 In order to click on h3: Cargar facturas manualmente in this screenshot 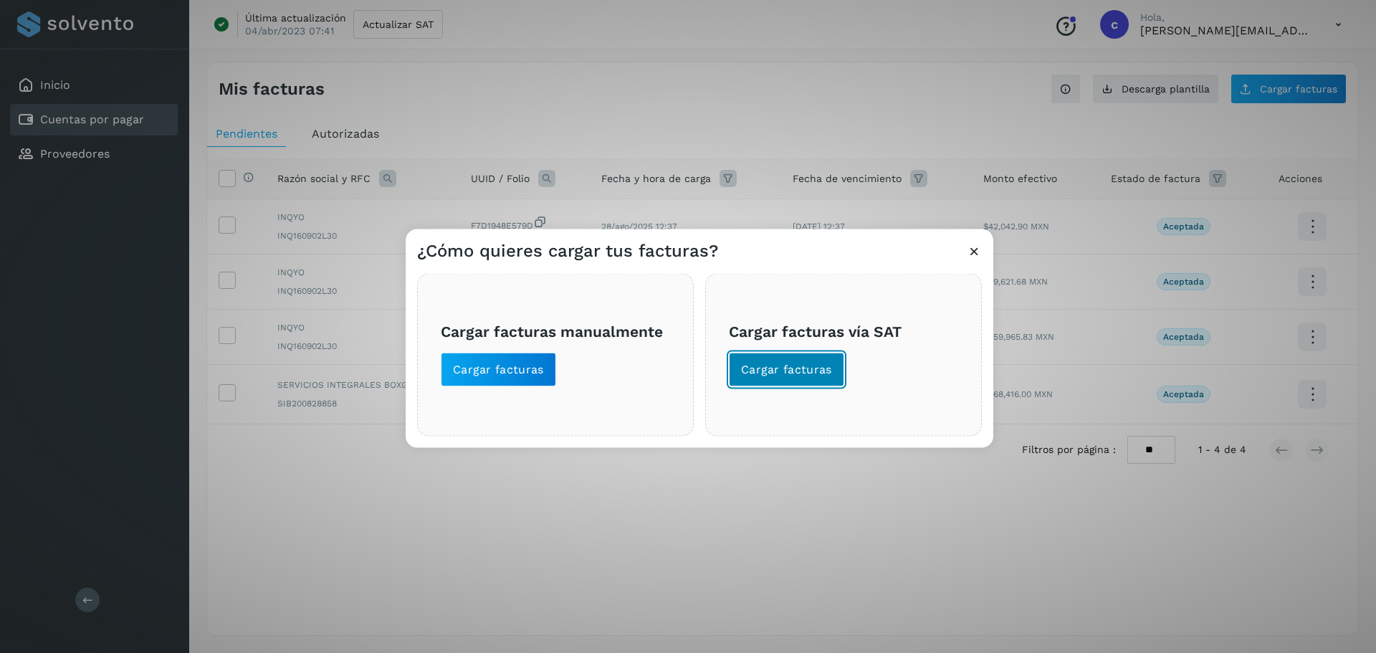, I will do `click(555, 331)`.